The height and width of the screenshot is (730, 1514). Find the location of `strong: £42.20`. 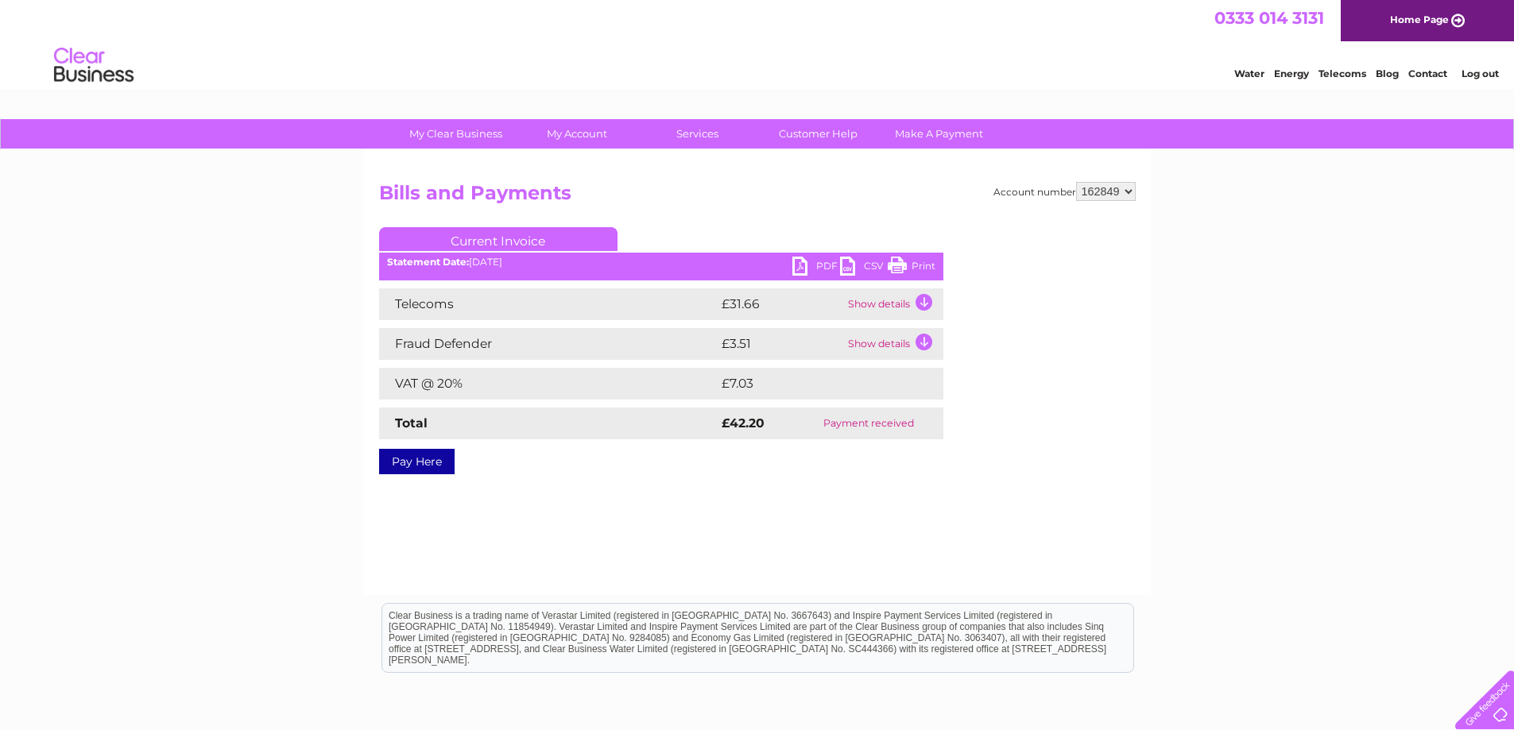

strong: £42.20 is located at coordinates (743, 423).